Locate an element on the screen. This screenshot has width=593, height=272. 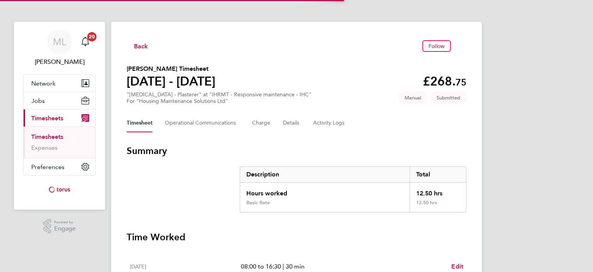
span: Edit is located at coordinates (457, 266).